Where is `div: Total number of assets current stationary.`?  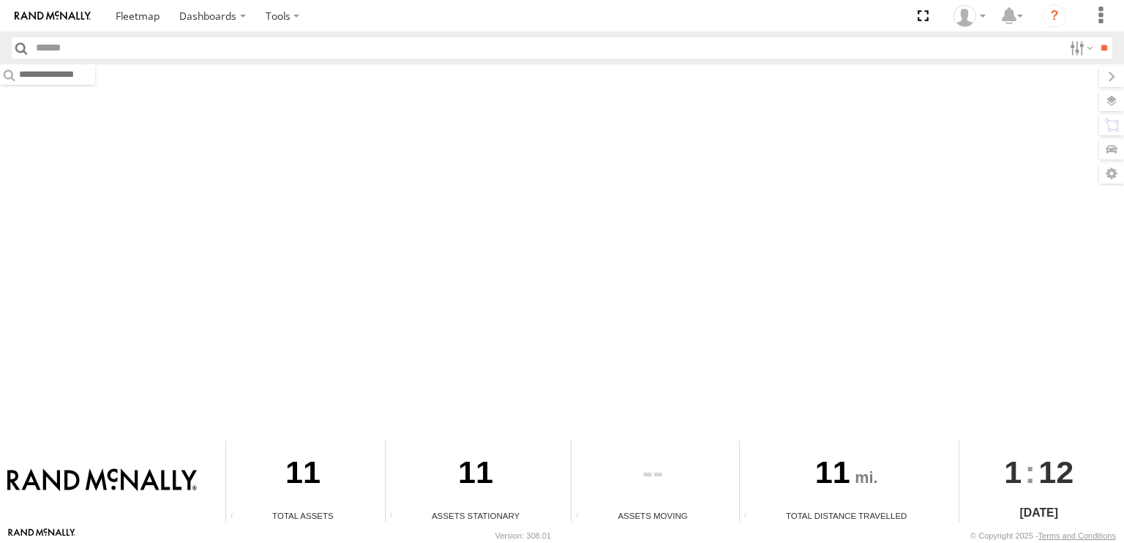
div: Total number of assets current stationary. is located at coordinates (397, 516).